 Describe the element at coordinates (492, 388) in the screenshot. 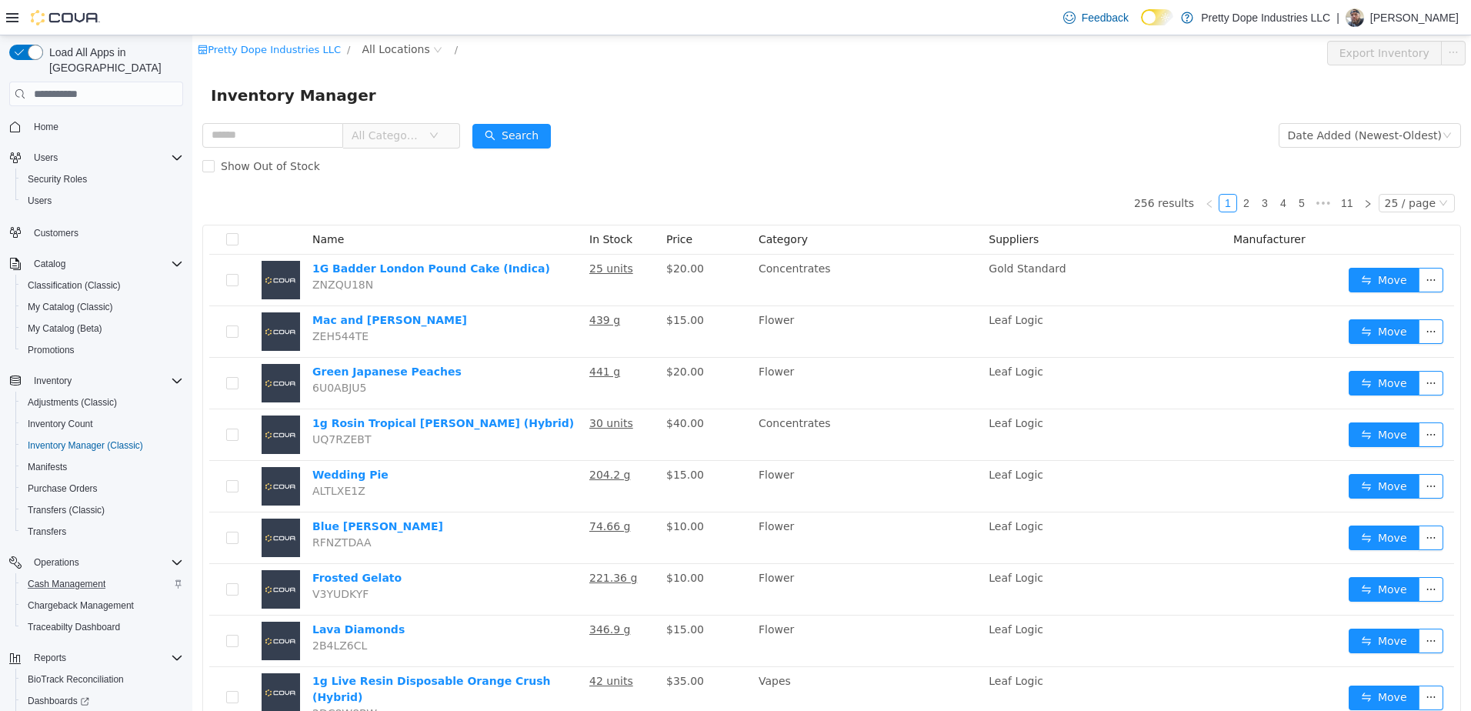

I see `span: $40.00` at that location.